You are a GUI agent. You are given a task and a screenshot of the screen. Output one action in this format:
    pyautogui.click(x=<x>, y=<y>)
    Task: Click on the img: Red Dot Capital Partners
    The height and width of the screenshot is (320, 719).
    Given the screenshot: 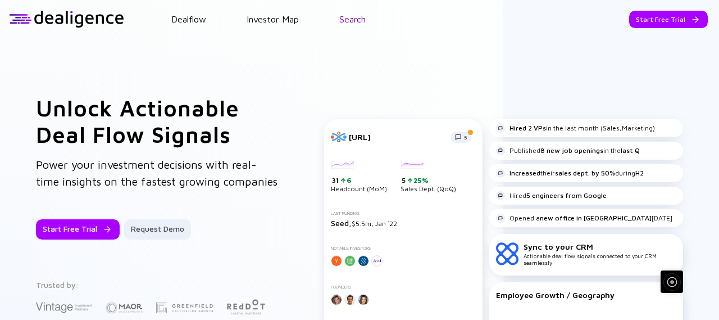 What is the action you would take?
    pyautogui.click(x=246, y=306)
    